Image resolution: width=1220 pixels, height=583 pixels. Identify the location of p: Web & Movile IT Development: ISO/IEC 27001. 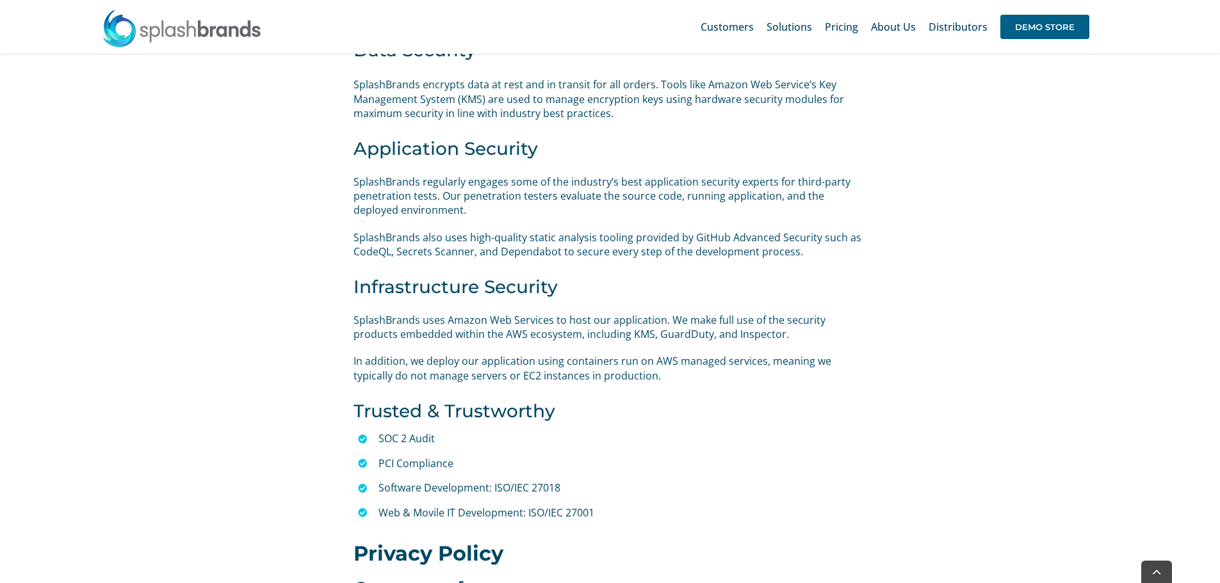
(622, 513).